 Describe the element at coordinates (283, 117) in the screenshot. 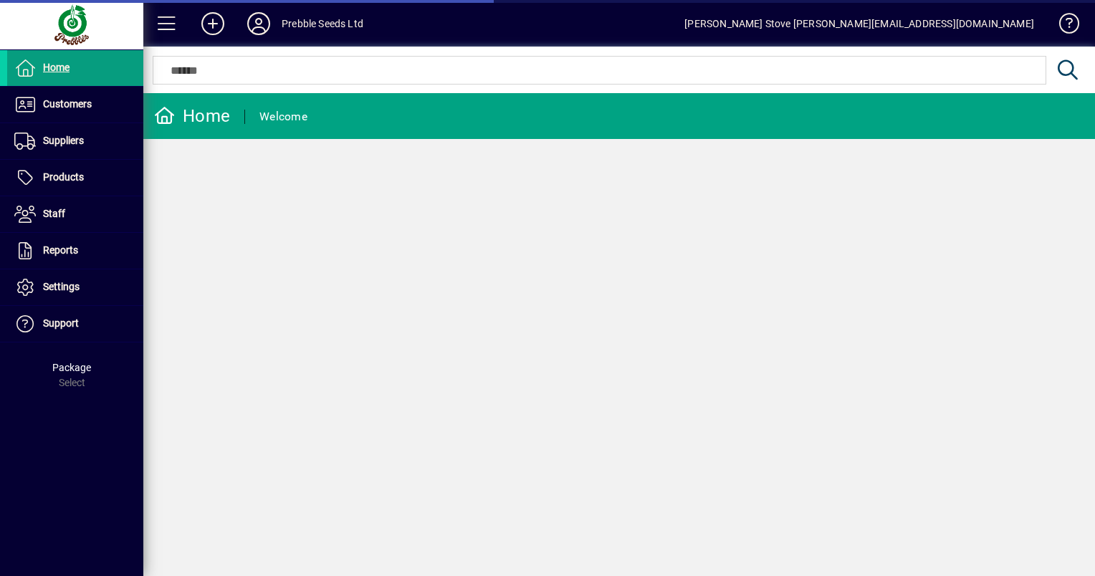

I see `div: Welcome` at that location.